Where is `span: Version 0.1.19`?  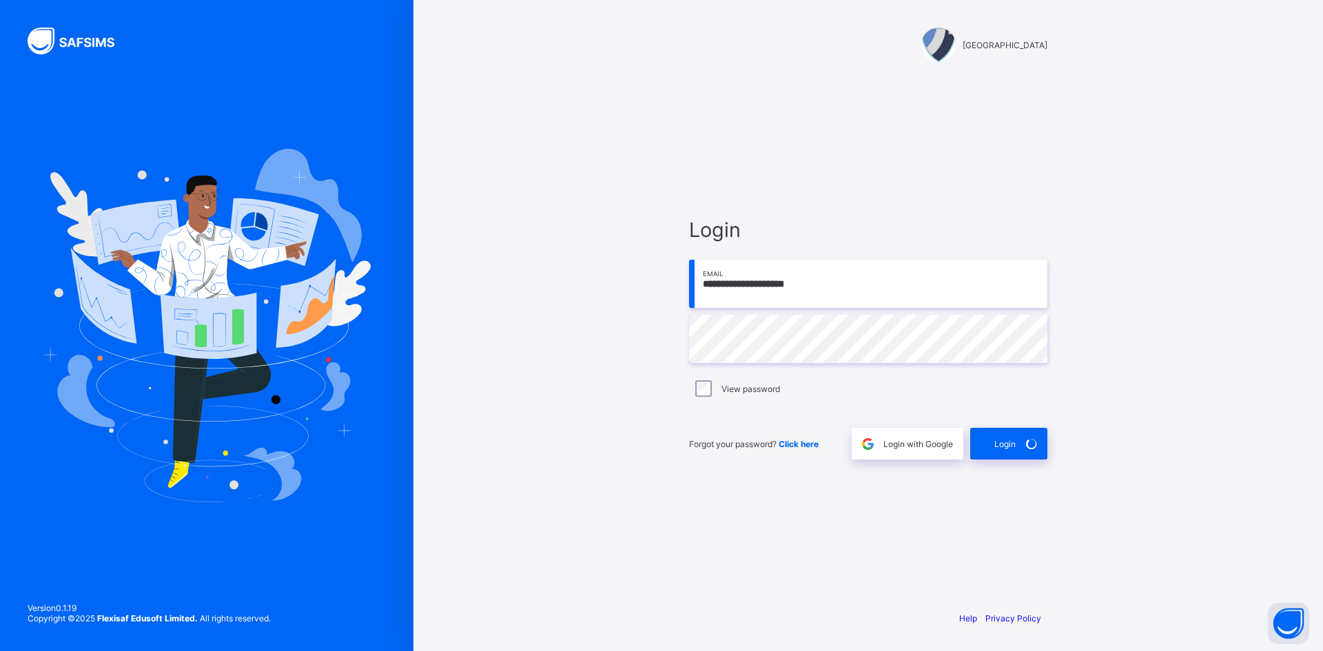 span: Version 0.1.19 is located at coordinates (149, 608).